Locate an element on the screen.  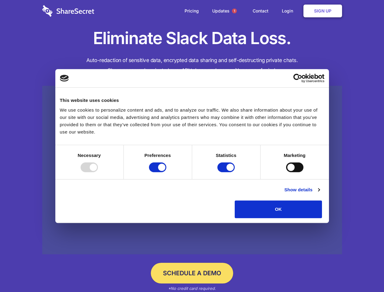
strong: Preferences is located at coordinates (157, 155).